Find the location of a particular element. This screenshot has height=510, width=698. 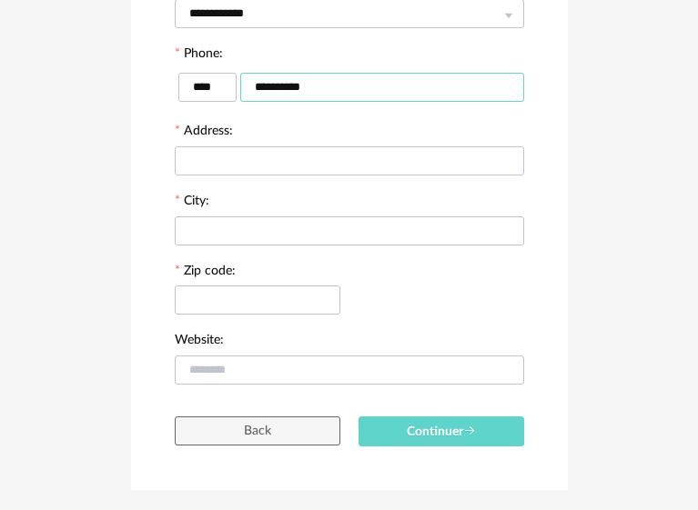

label: Phone: is located at coordinates (198, 55).